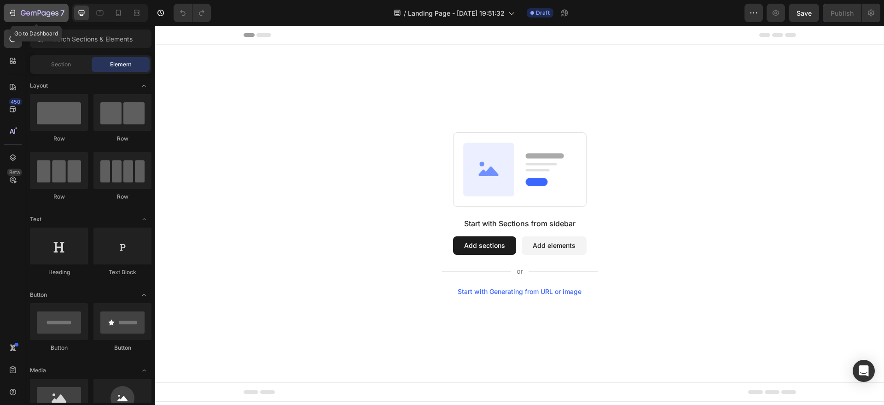 This screenshot has width=884, height=405. What do you see at coordinates (39, 86) in the screenshot?
I see `span: Layout` at bounding box center [39, 86].